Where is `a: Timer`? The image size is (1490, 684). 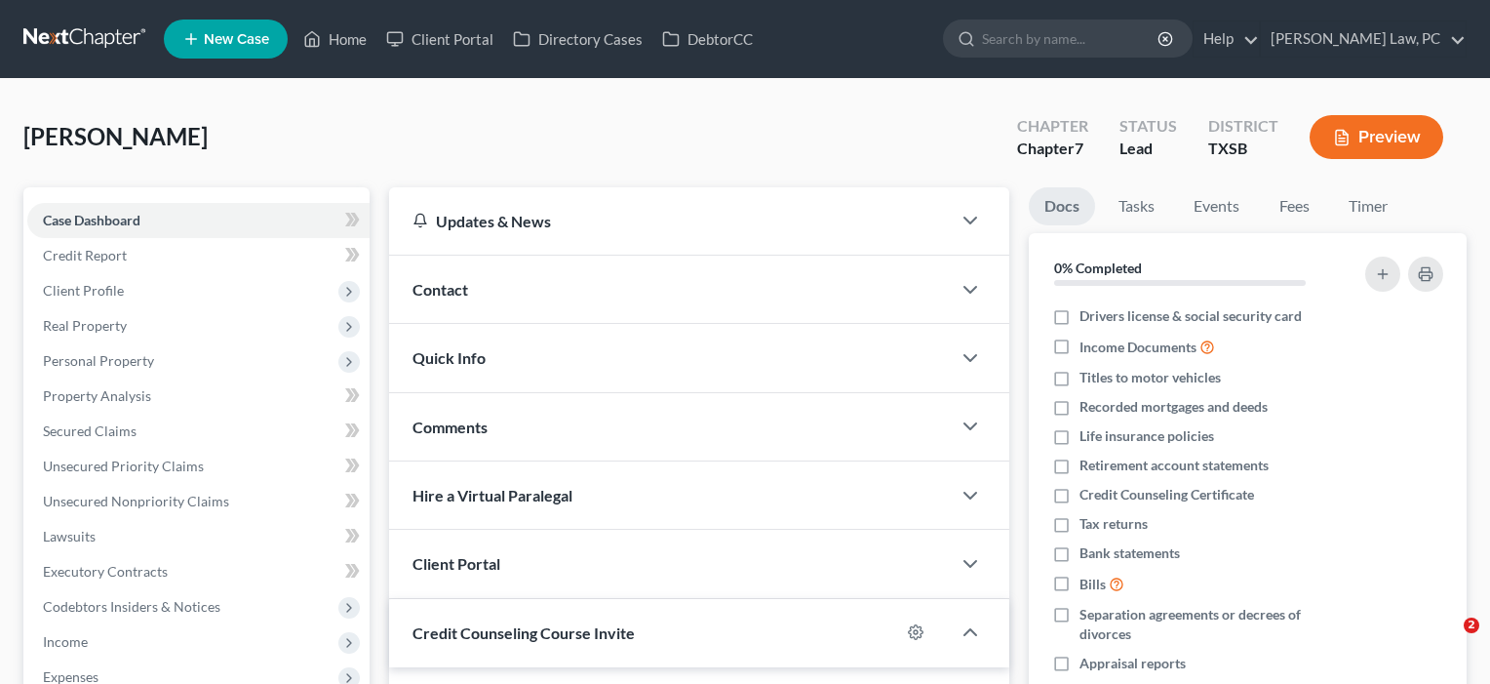 a: Timer is located at coordinates (1368, 206).